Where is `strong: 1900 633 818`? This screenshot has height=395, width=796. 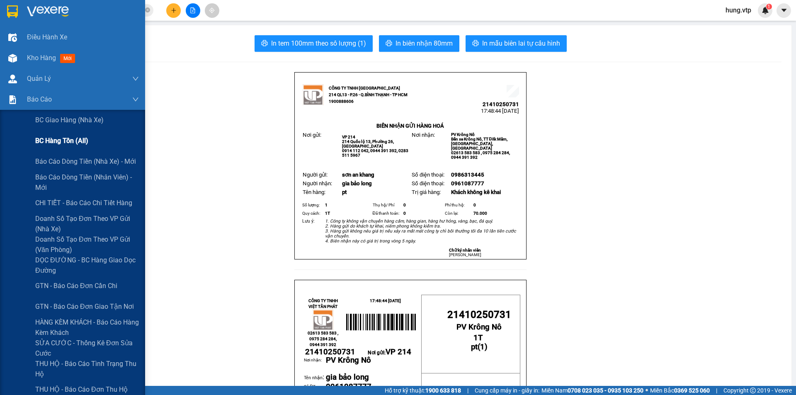 strong: 1900 633 818 is located at coordinates (443, 391).